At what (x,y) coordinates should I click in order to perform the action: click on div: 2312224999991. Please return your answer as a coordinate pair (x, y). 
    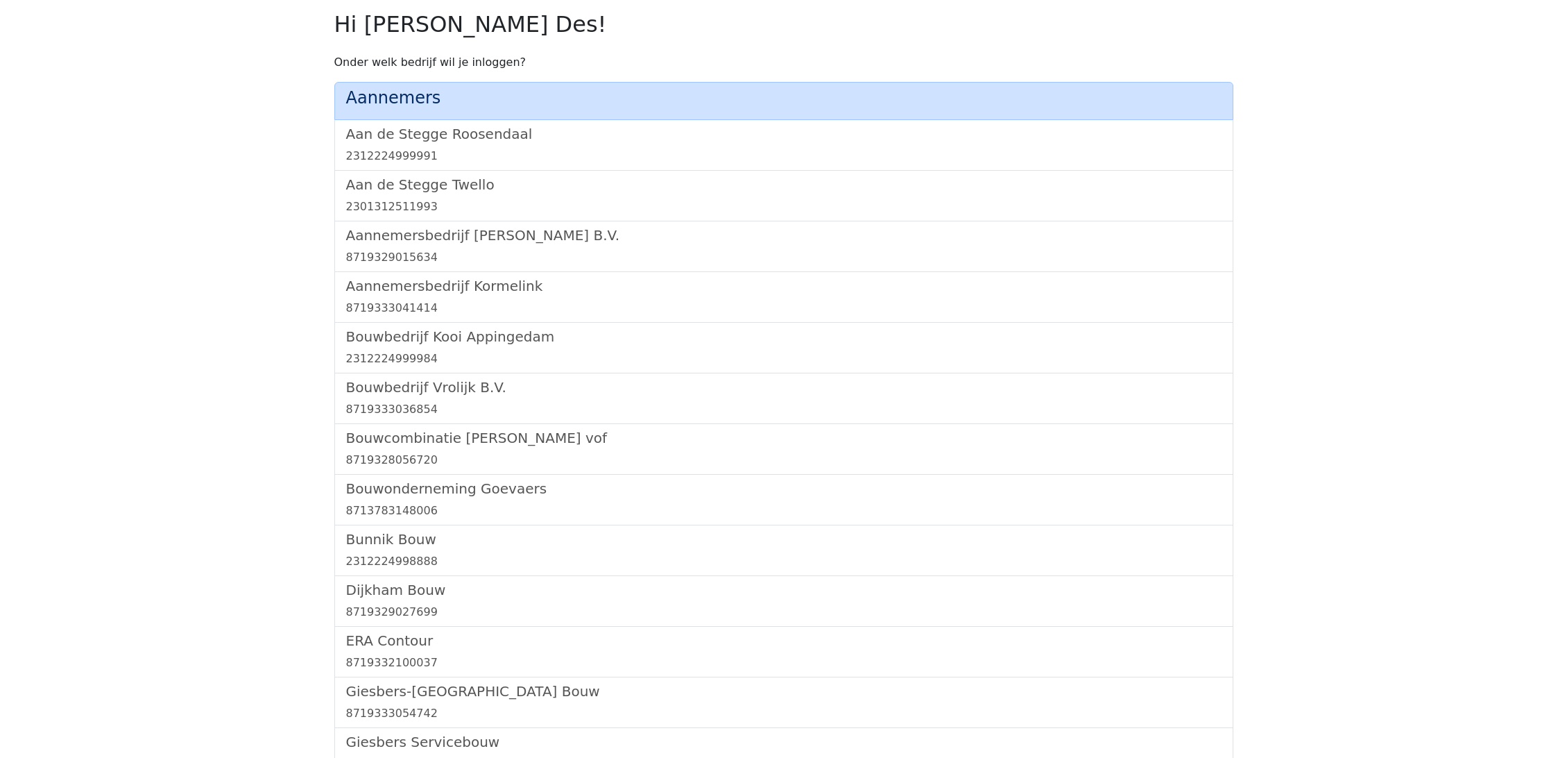
    Looking at the image, I should click on (784, 156).